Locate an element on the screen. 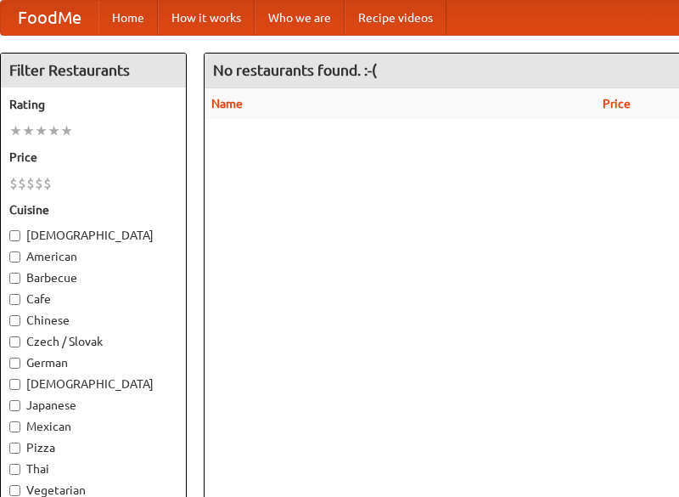 This screenshot has height=497, width=679. label: Cafe is located at coordinates (93, 299).